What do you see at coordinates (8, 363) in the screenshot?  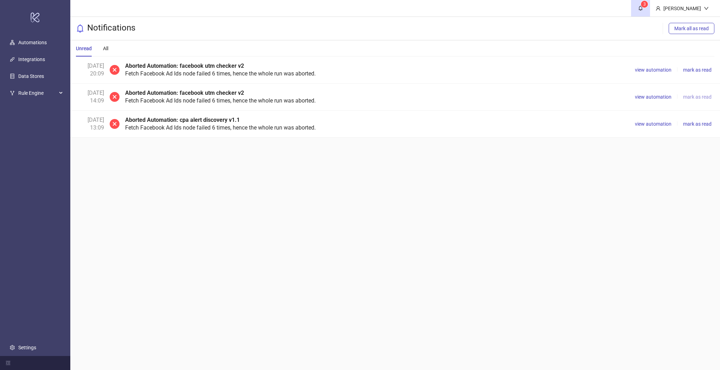 I see `span: menu-fold` at bounding box center [8, 363].